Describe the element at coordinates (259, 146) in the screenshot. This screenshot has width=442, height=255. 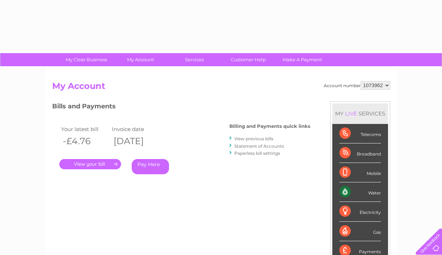
I see `a: Statement of Accounts` at that location.